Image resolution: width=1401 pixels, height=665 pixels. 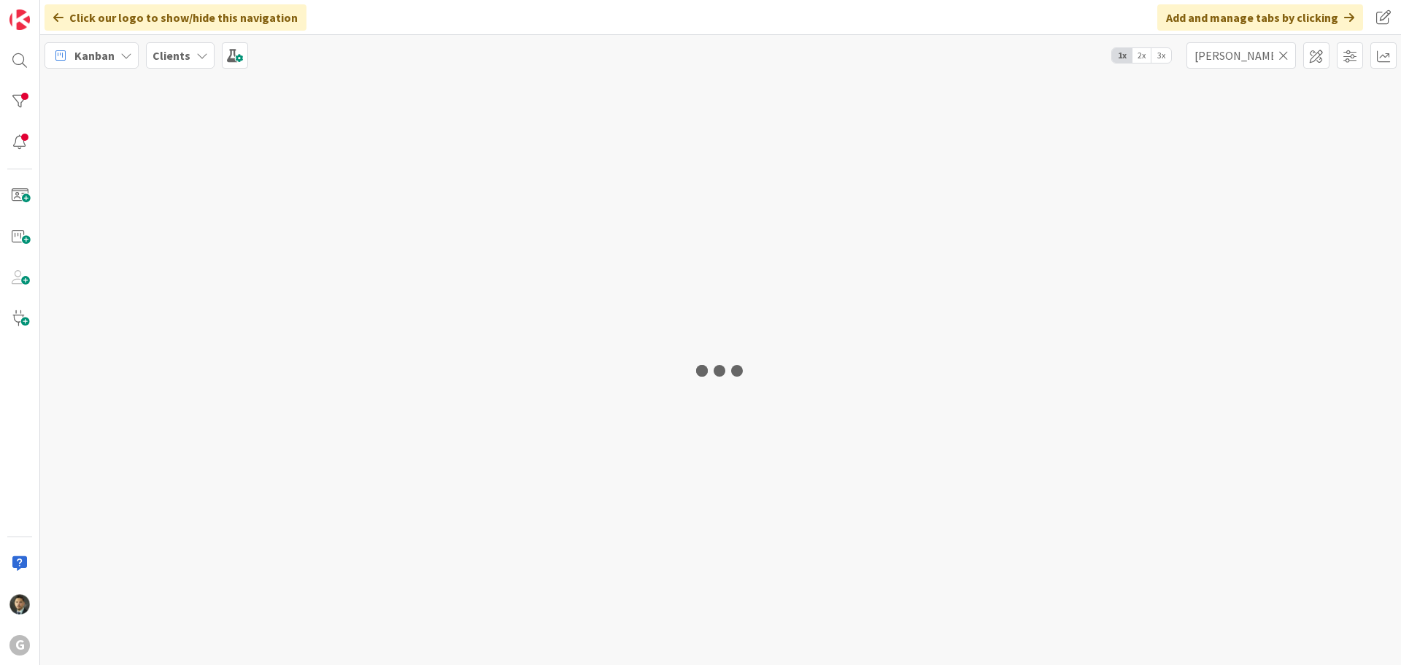 I want to click on div: Click our logo to show/hide this navigation, so click(x=175, y=18).